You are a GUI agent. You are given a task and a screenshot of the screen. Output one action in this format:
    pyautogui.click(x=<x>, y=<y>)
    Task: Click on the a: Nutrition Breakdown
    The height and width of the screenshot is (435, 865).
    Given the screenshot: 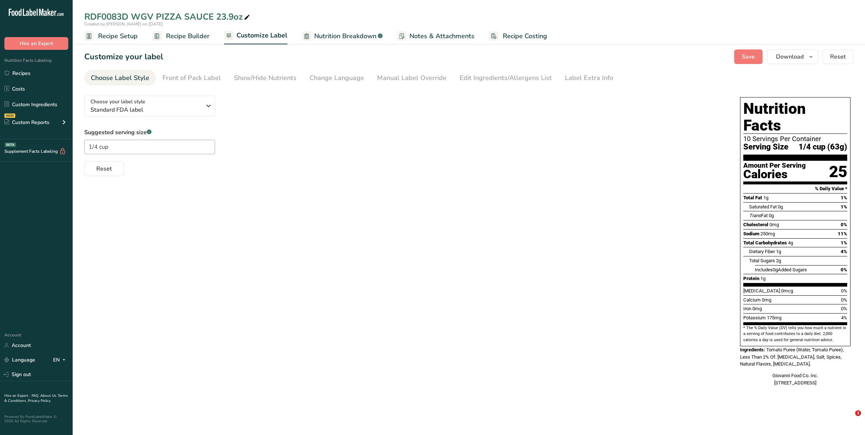 What is the action you would take?
    pyautogui.click(x=342, y=36)
    